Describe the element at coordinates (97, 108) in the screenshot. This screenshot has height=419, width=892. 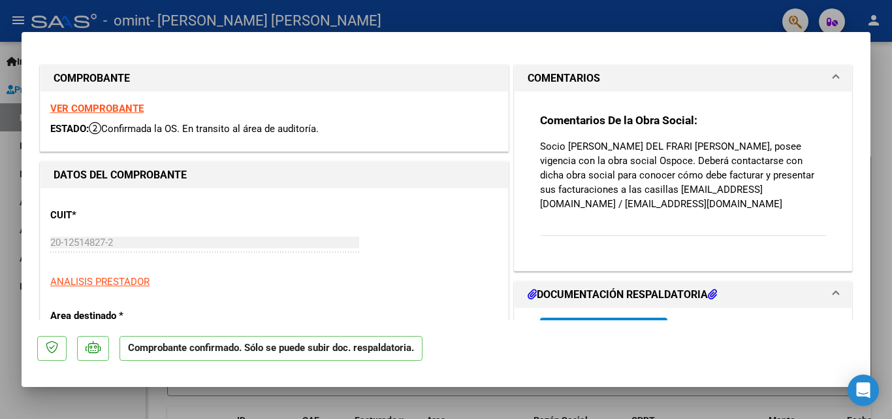
I see `strong: VER COMPROBANTE` at that location.